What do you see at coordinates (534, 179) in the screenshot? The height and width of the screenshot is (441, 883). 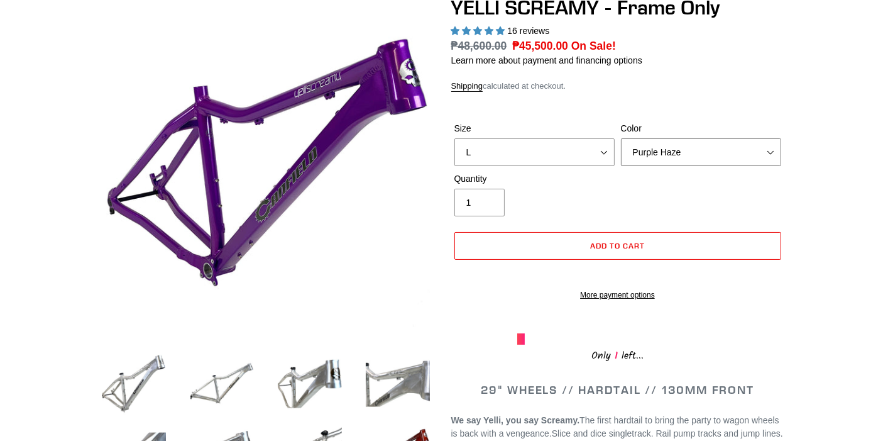 I see `label: Quantity` at bounding box center [534, 179].